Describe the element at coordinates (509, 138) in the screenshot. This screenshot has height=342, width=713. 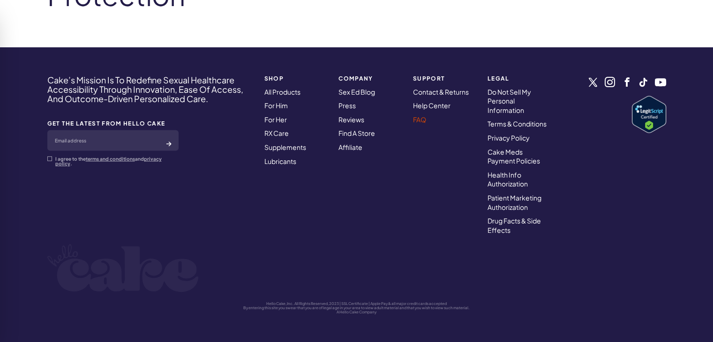
I see `a: Privacy Policy` at that location.